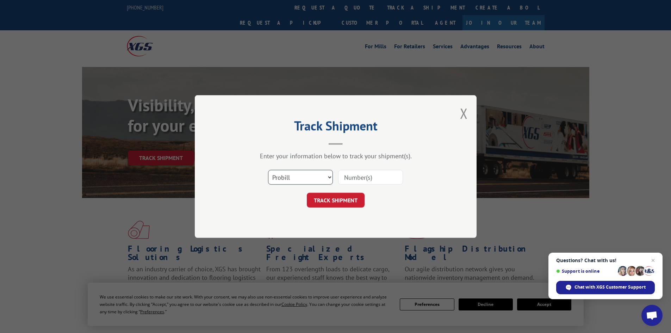 Image resolution: width=671 pixels, height=333 pixels. I want to click on div: Open chat, so click(652, 315).